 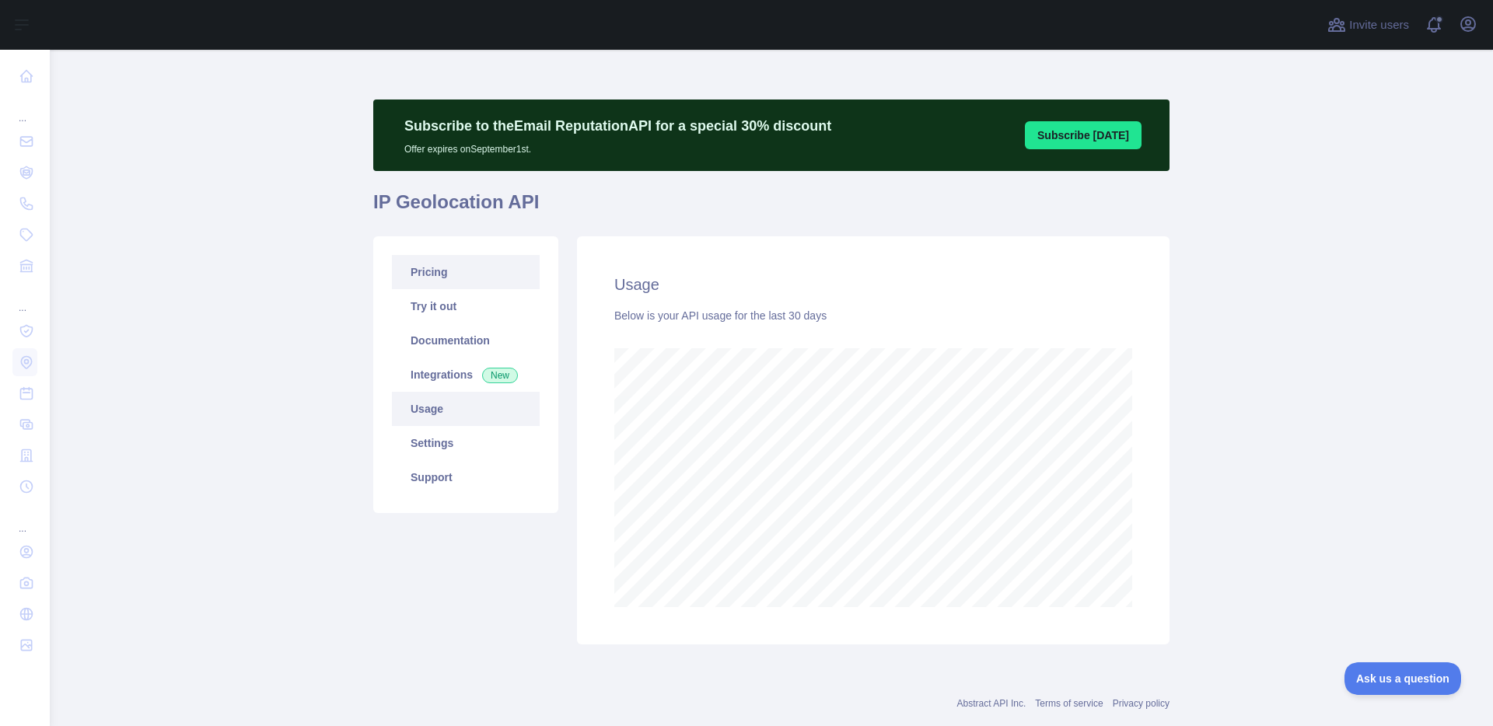 I want to click on a: Settings, so click(x=466, y=443).